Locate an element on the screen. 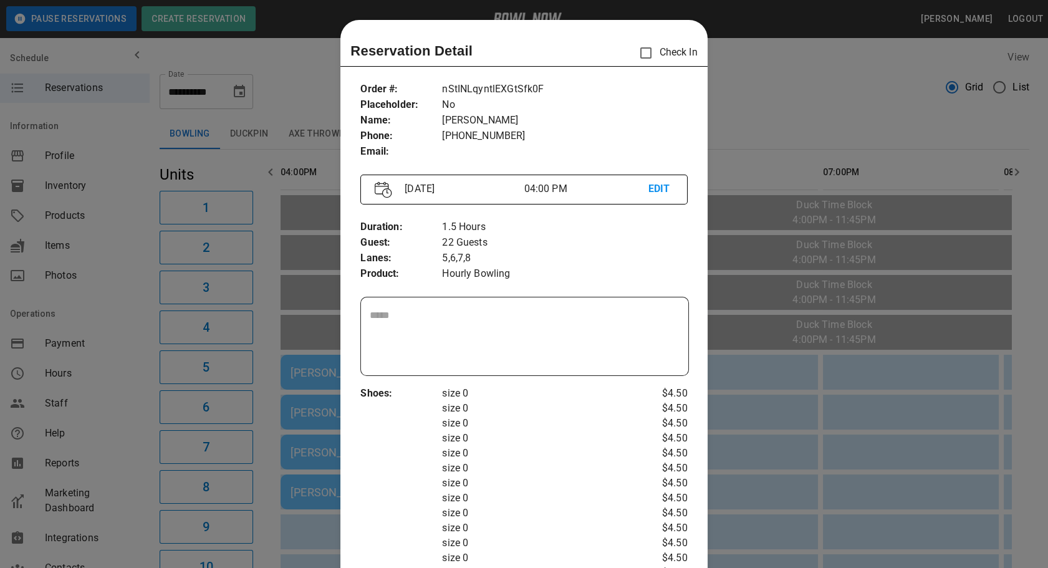 This screenshot has height=568, width=1048. img: Vector is located at coordinates (384, 190).